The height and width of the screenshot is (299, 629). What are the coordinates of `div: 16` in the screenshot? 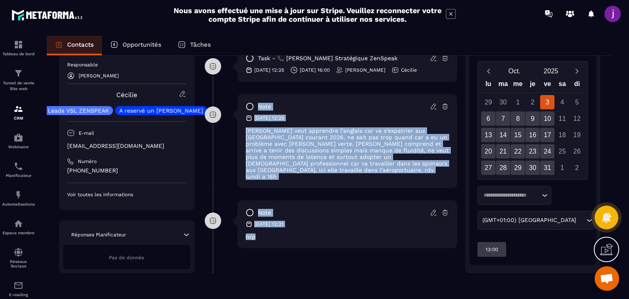 It's located at (532, 135).